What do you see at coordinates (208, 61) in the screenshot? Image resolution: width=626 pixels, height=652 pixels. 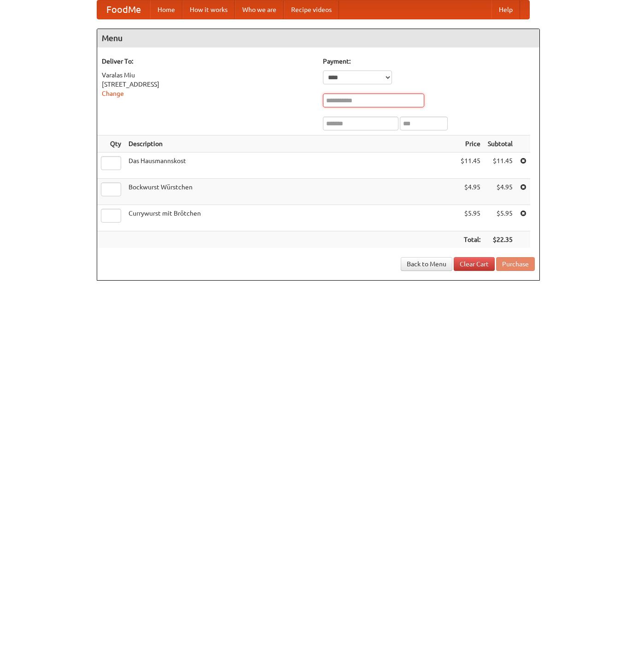 I see `h5: Deliver To:` at bounding box center [208, 61].